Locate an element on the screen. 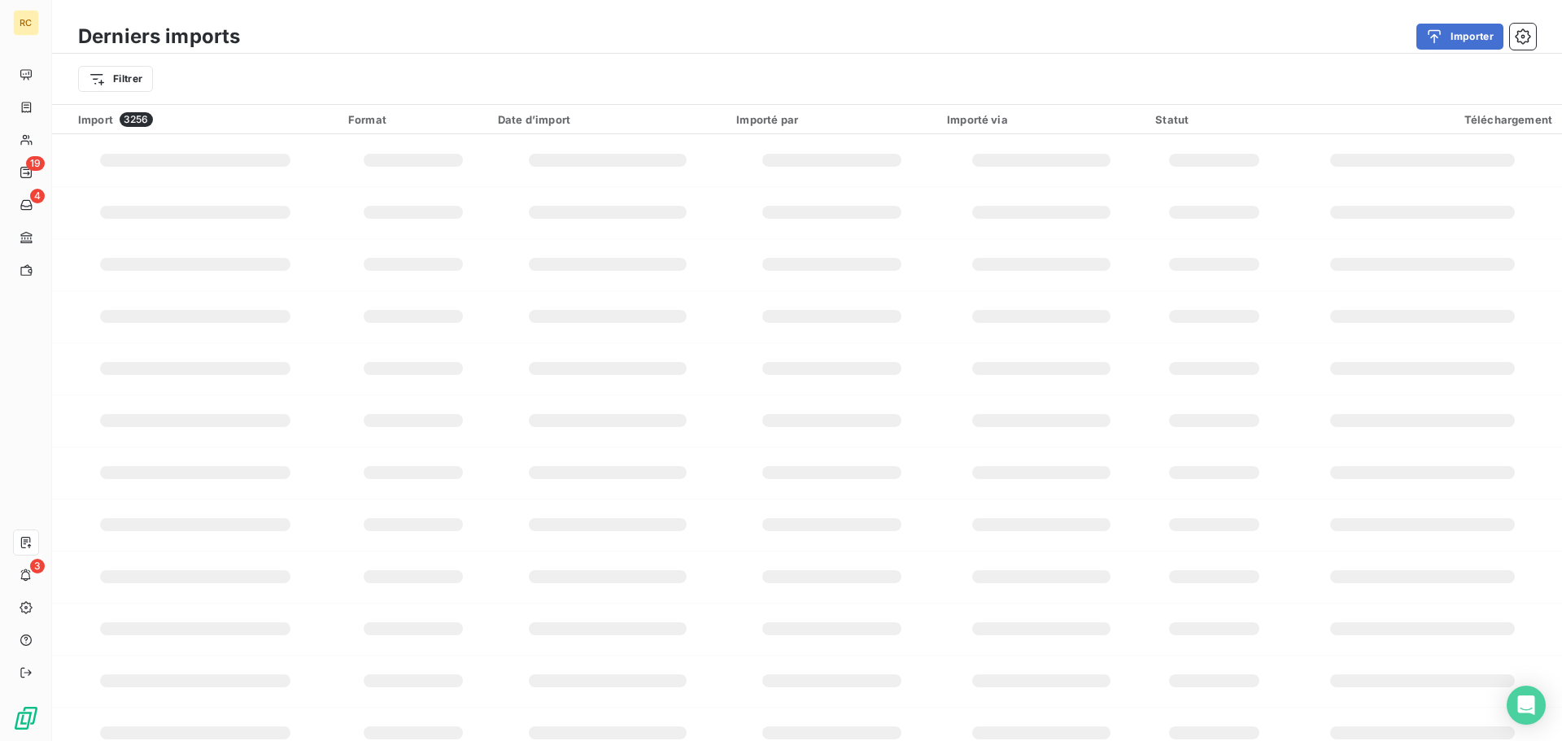 This screenshot has width=1562, height=741. div: Importé via is located at coordinates (1041, 120).